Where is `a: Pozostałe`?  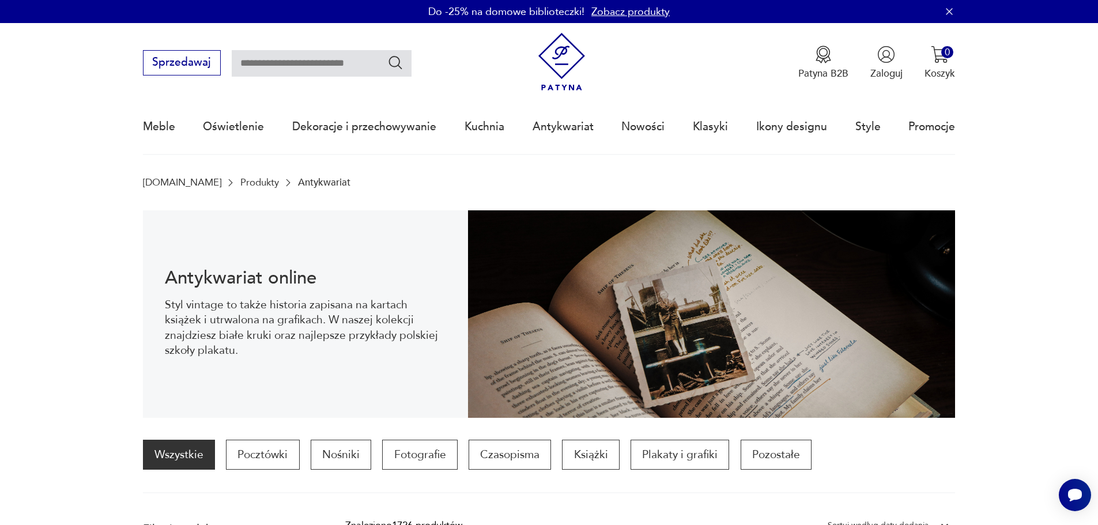 a: Pozostałe is located at coordinates (776, 455).